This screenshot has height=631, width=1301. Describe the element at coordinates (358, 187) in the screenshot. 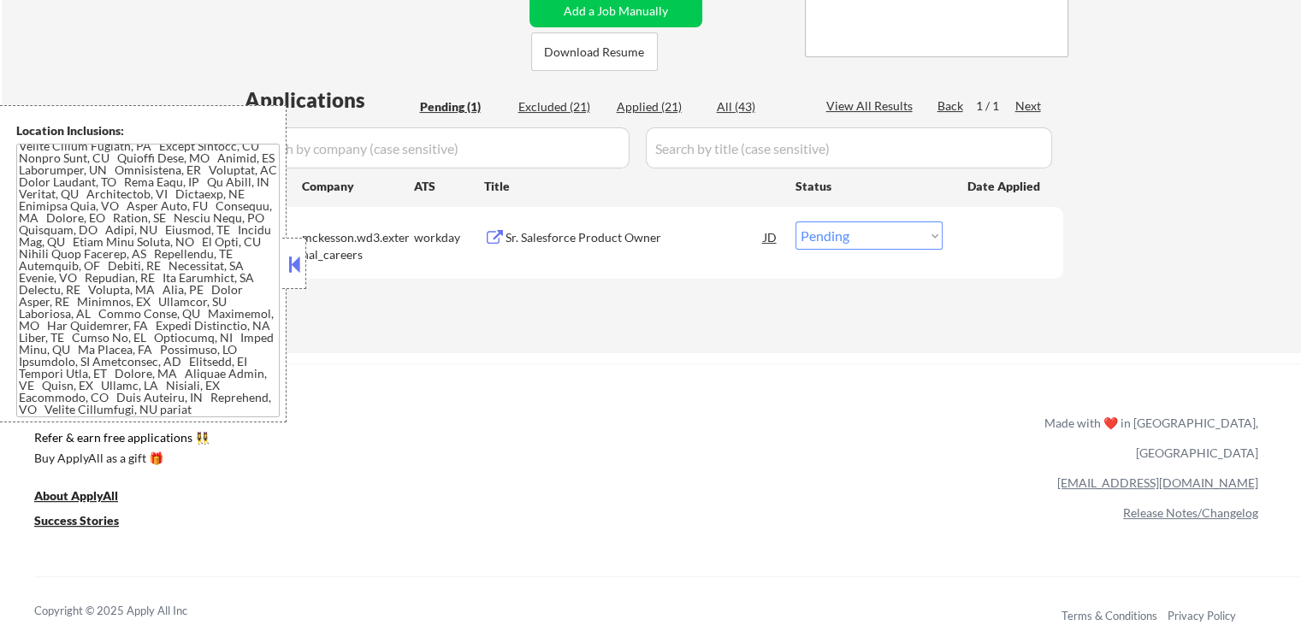

I see `div: Company` at that location.